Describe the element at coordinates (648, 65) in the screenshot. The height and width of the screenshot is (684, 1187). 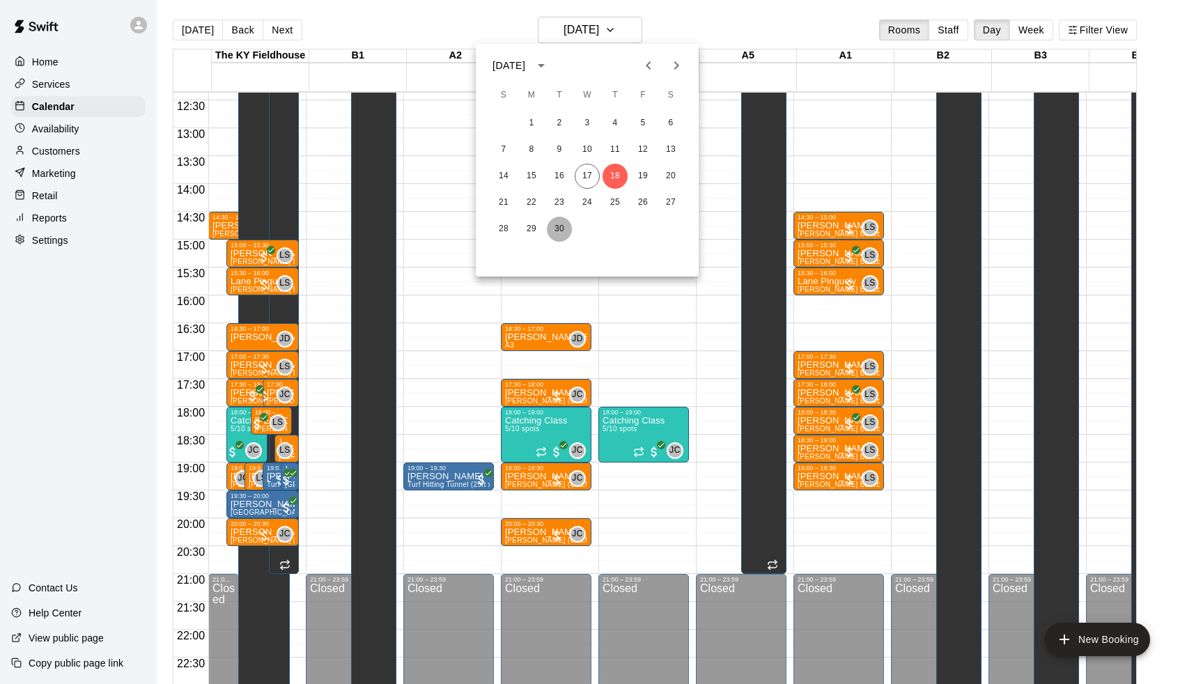
I see `button: Previous month` at that location.